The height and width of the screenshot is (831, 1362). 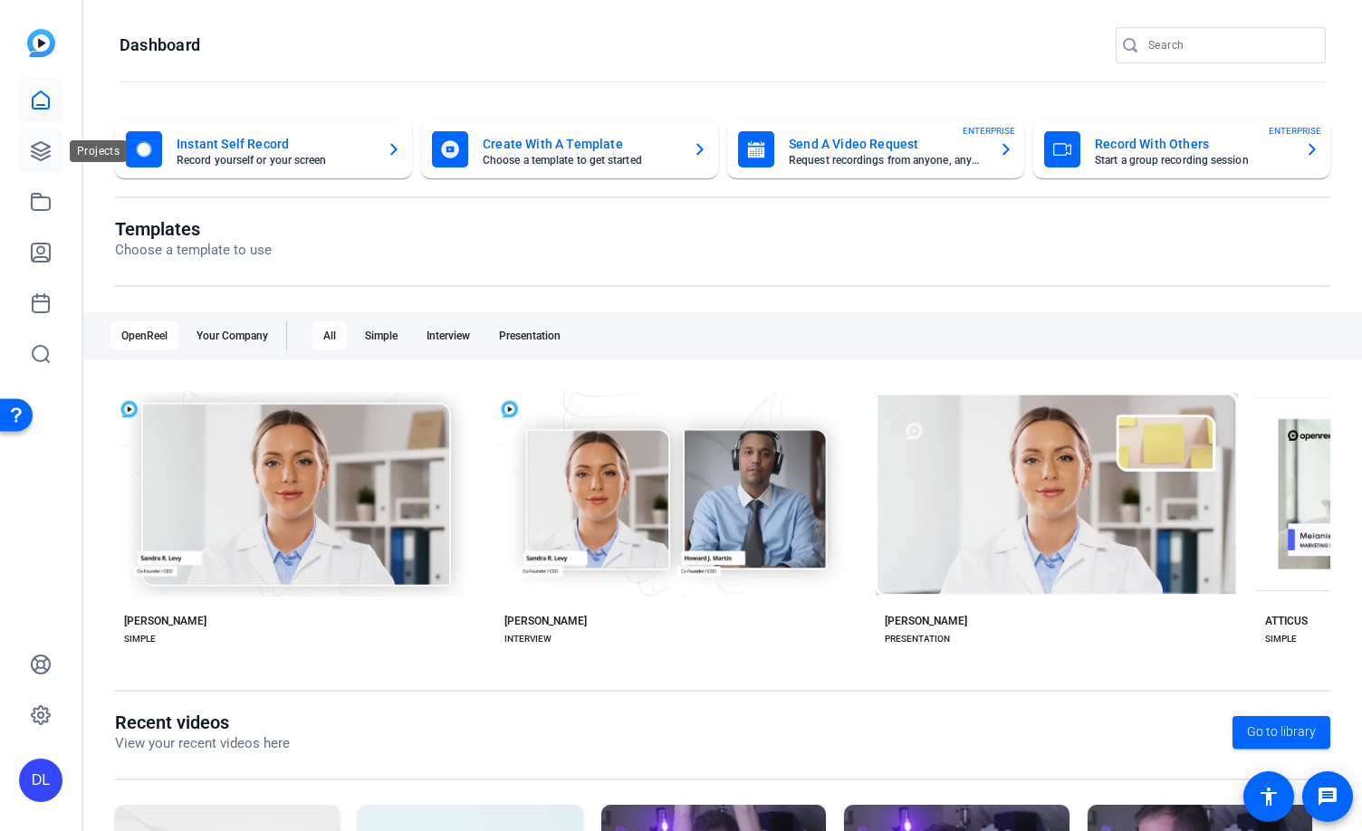 What do you see at coordinates (193, 250) in the screenshot?
I see `p: Choose a template to use` at bounding box center [193, 250].